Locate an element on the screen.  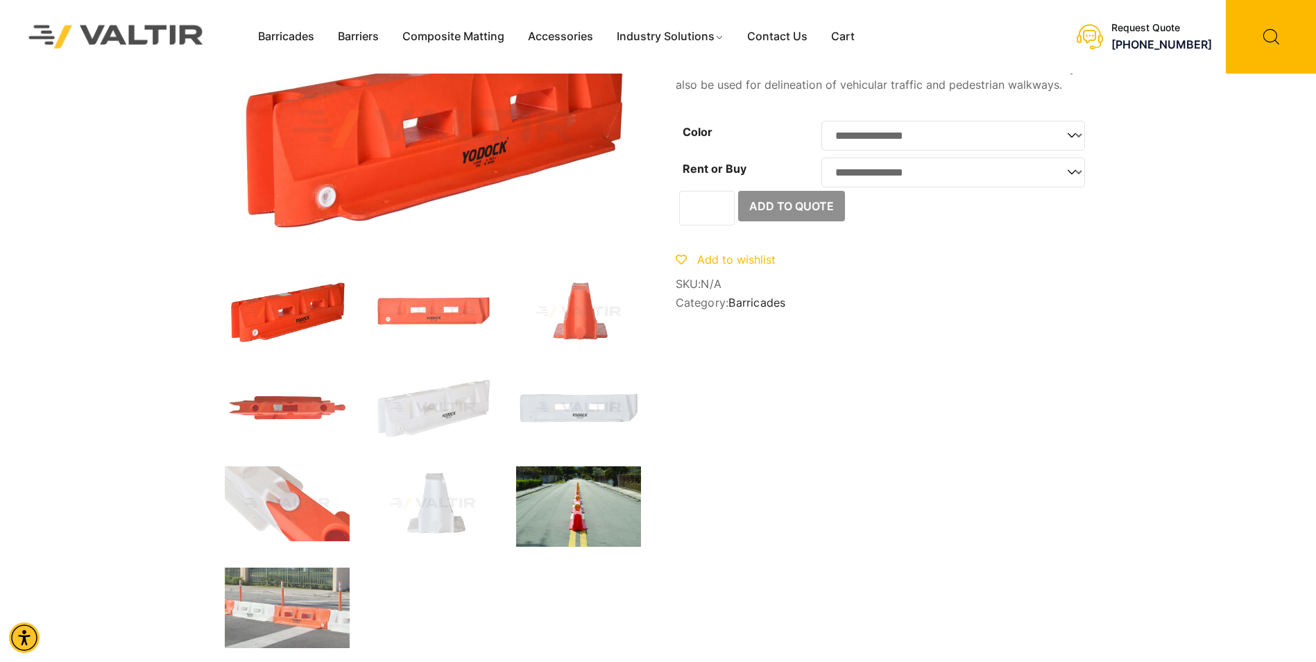
a: Barriers is located at coordinates (358, 37).